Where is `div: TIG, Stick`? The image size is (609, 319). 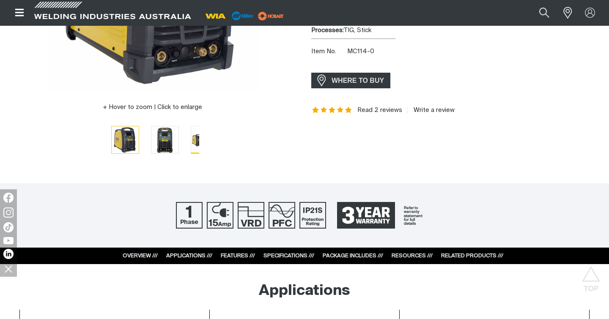 div: TIG, Stick is located at coordinates (457, 30).